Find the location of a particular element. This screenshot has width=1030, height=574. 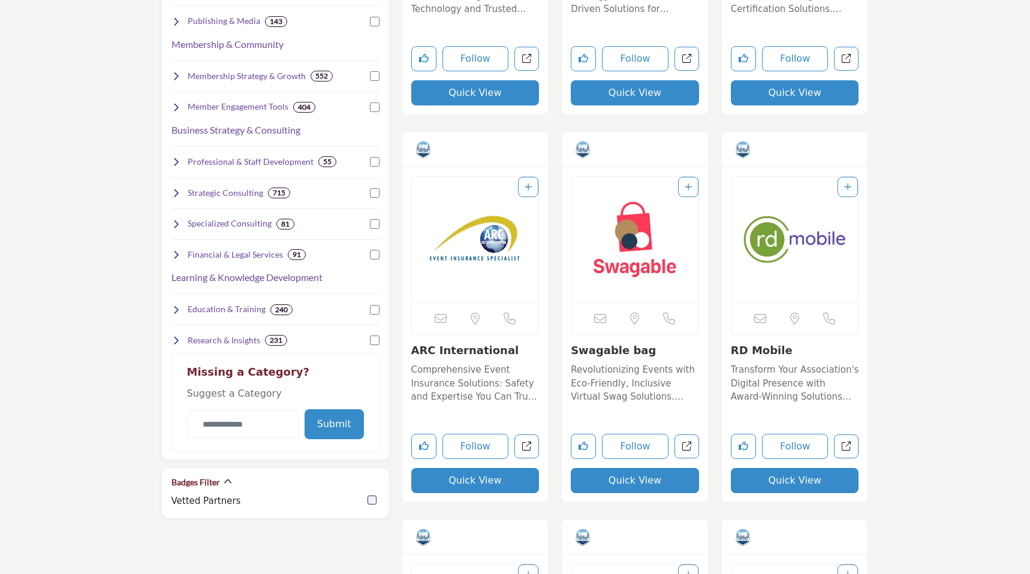

img: Swagable bag is located at coordinates (635, 240).